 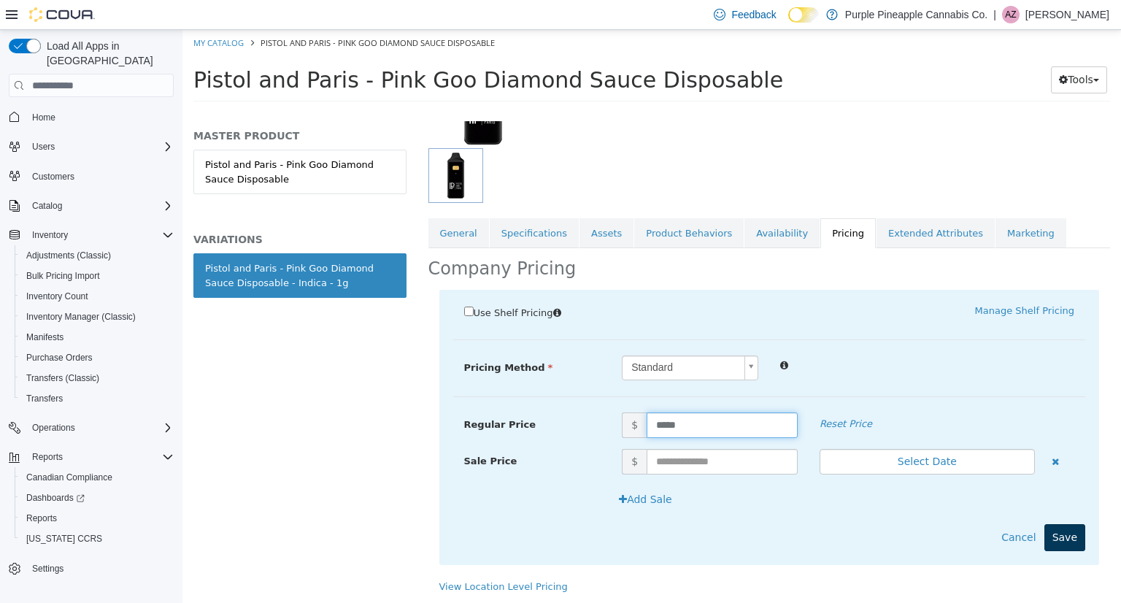 I want to click on p: Purple Pineapple Cannabis Co., so click(x=916, y=15).